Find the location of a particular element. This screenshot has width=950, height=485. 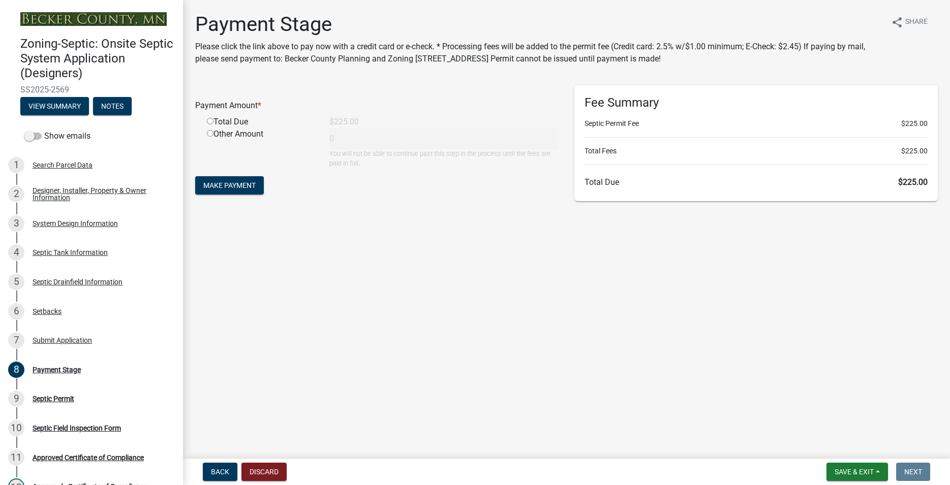

img: Becker County, Minnesota is located at coordinates (94, 19).